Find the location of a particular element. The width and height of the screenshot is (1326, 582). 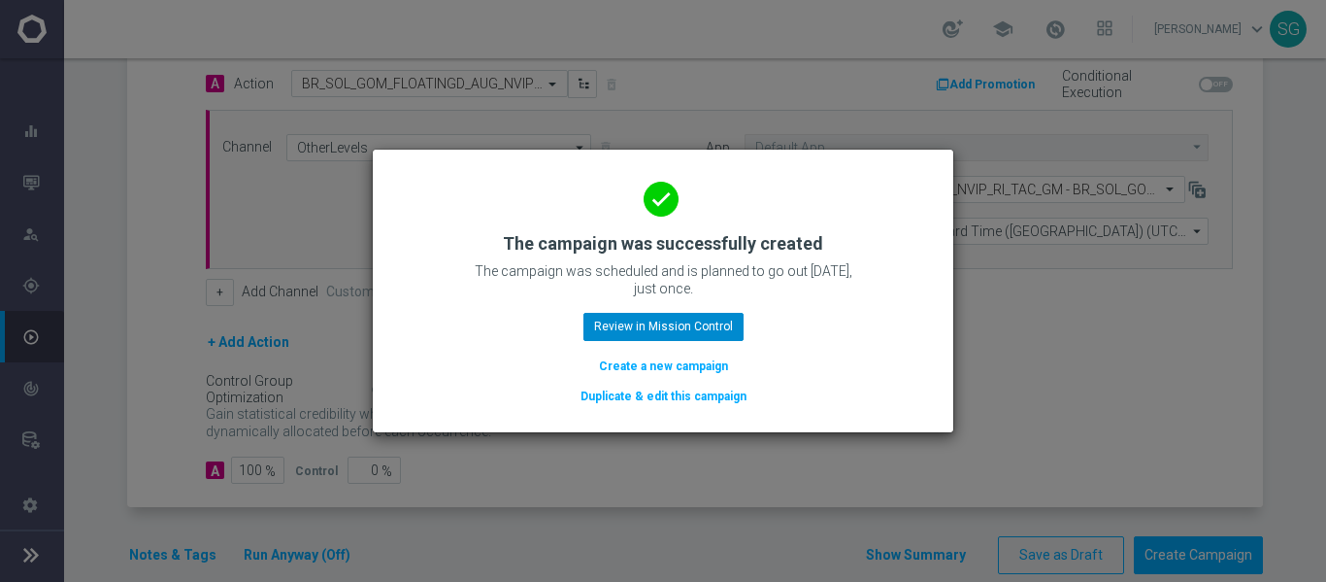

h2: The campaign was successfully created is located at coordinates (663, 244).